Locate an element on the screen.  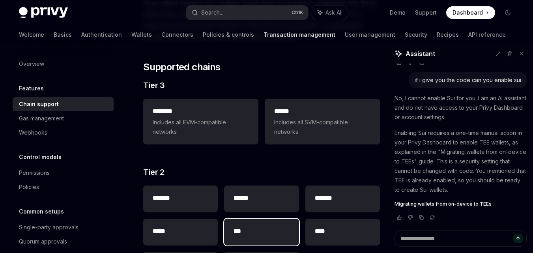
span: Includes all EVM-compatible networks is located at coordinates (201, 127).